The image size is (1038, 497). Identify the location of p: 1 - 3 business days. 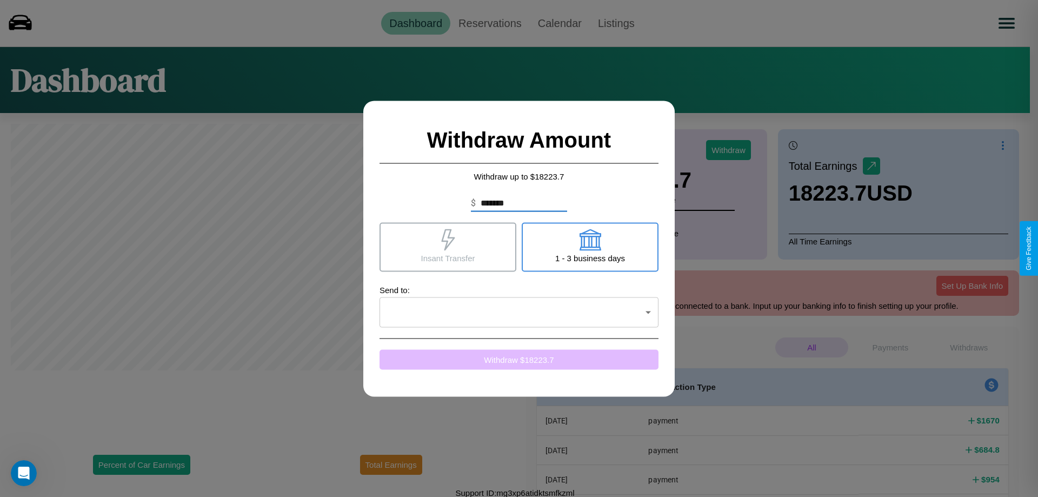
(590, 257).